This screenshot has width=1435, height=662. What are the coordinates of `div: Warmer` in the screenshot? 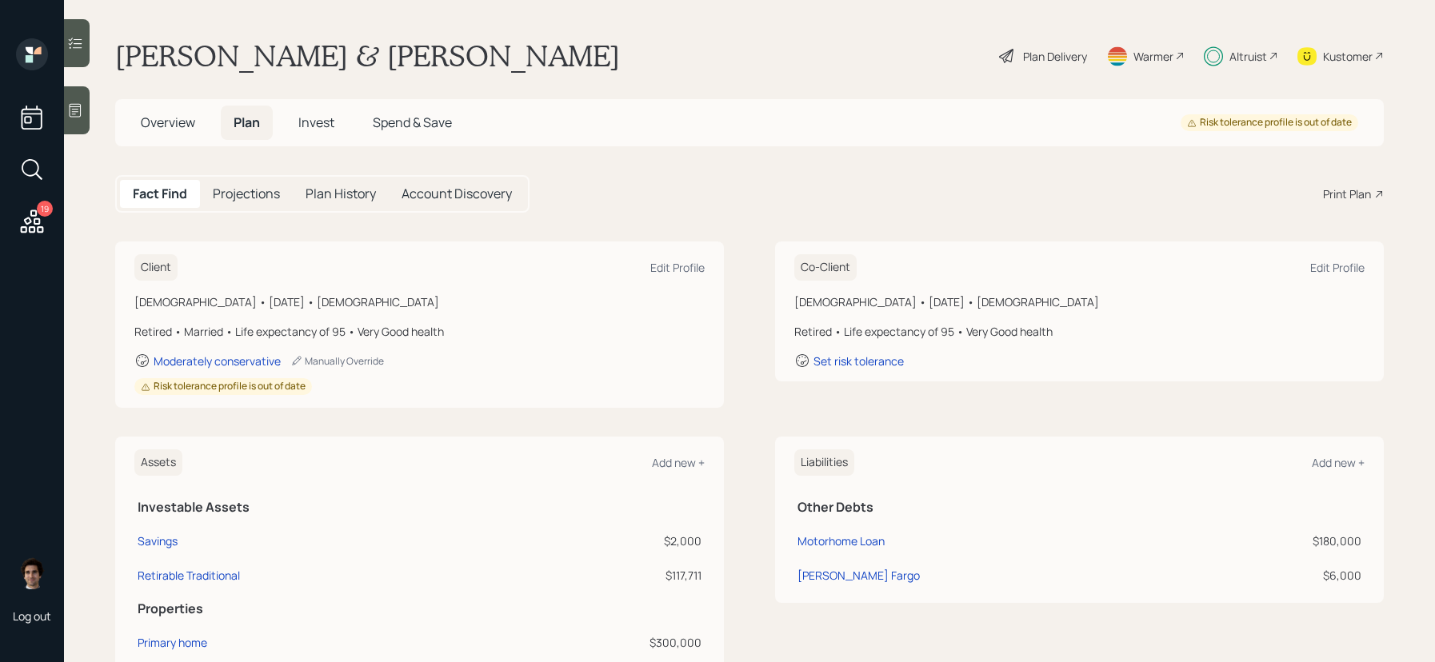 It's located at (1154, 56).